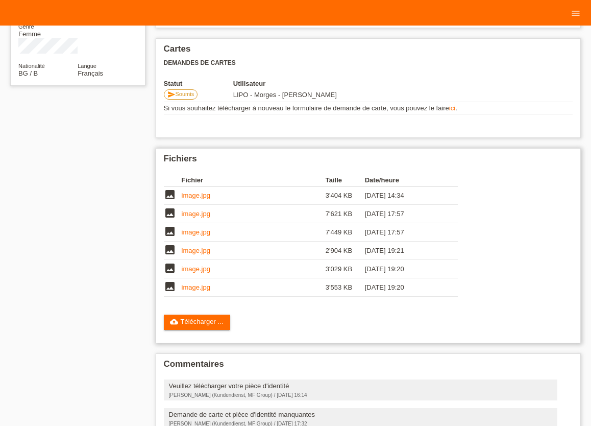  What do you see at coordinates (254, 180) in the screenshot?
I see `th: Fichier` at bounding box center [254, 180].